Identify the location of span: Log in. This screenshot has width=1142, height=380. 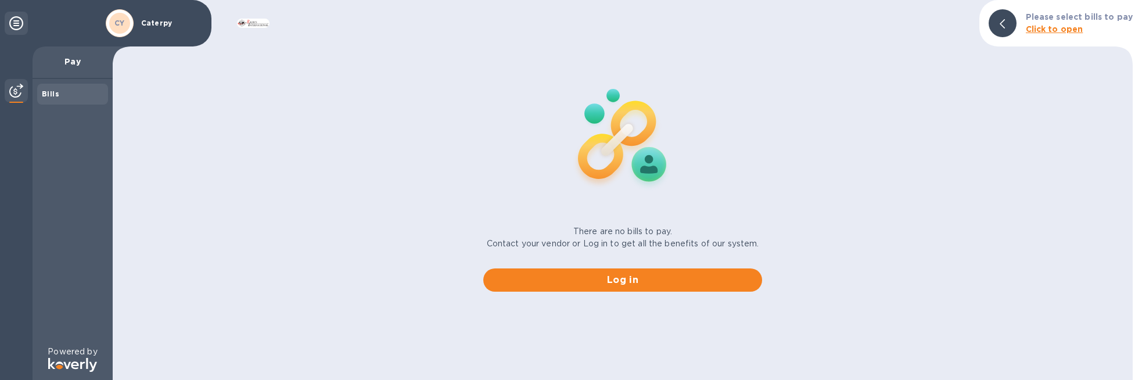
(623, 280).